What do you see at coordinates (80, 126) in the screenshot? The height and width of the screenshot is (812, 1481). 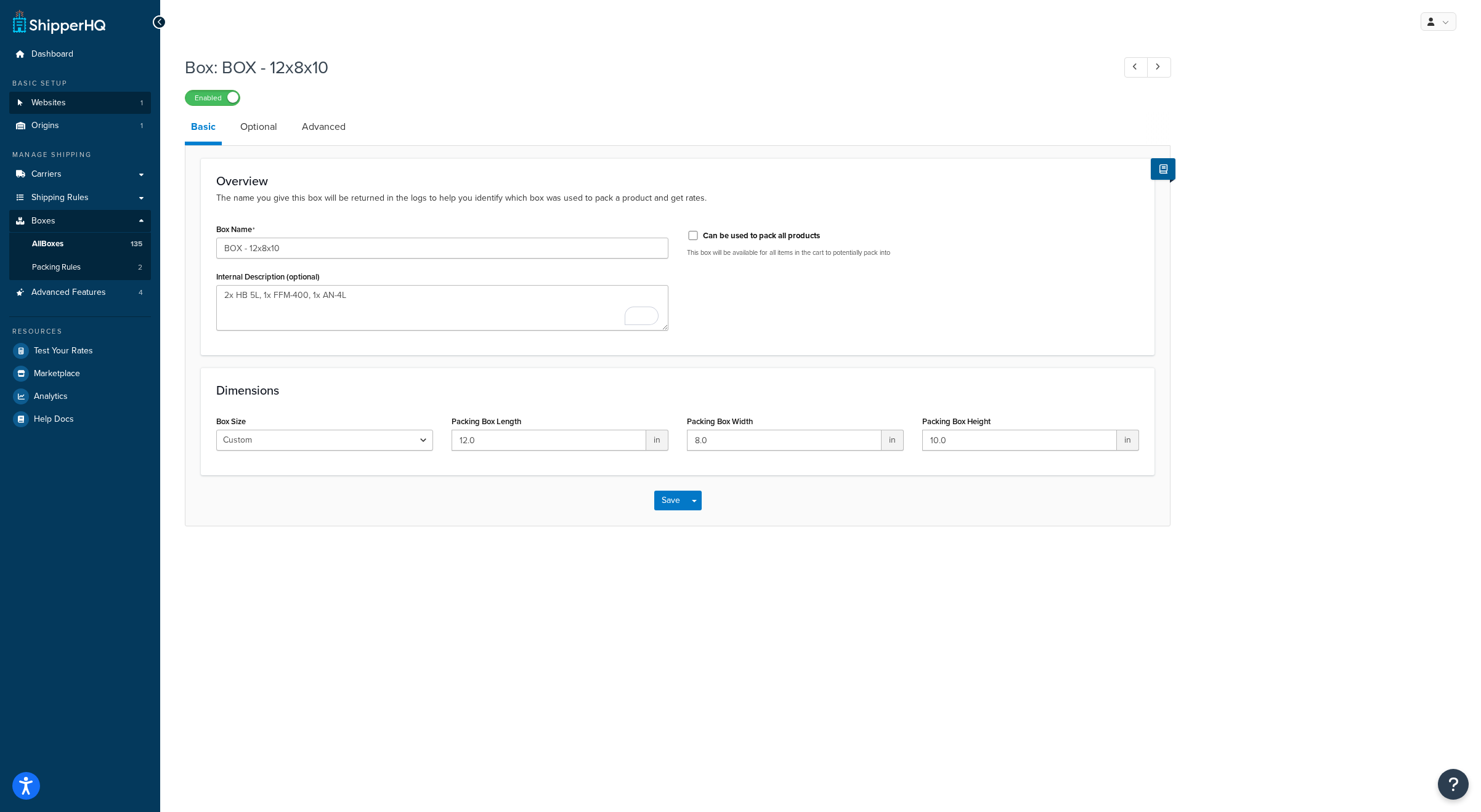 I see `a: Origins1` at bounding box center [80, 126].